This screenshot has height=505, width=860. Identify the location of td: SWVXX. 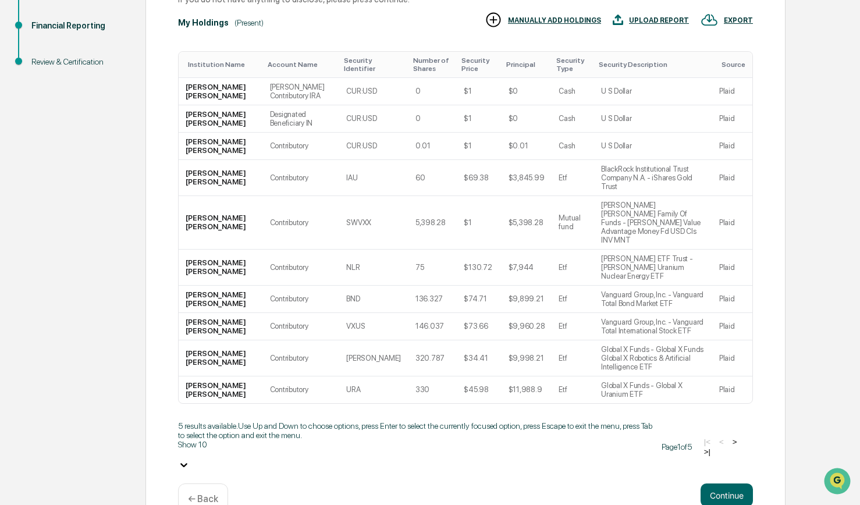
(374, 223).